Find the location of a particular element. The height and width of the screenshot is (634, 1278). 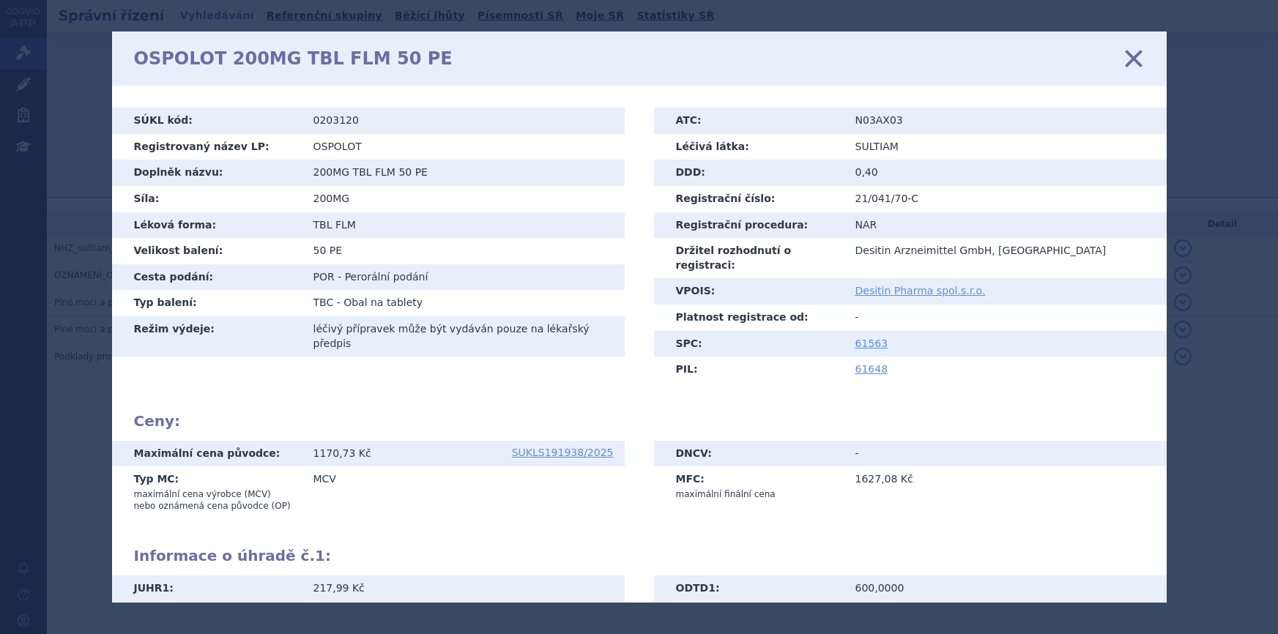

th: Držitel rozhodnutí o registraci: is located at coordinates (749, 258).